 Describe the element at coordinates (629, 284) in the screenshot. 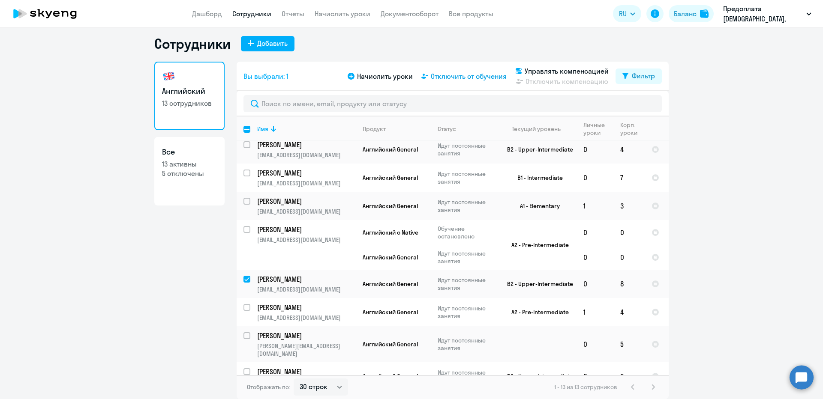

I see `td: 8` at that location.